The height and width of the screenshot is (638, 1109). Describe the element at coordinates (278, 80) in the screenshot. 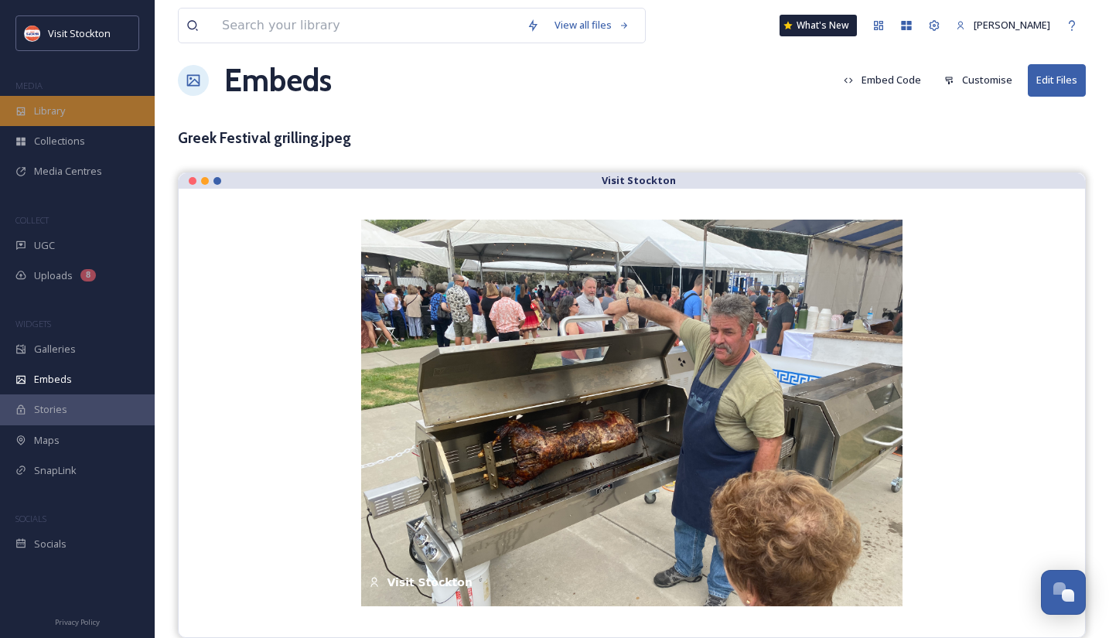

I see `a: Embeds` at that location.